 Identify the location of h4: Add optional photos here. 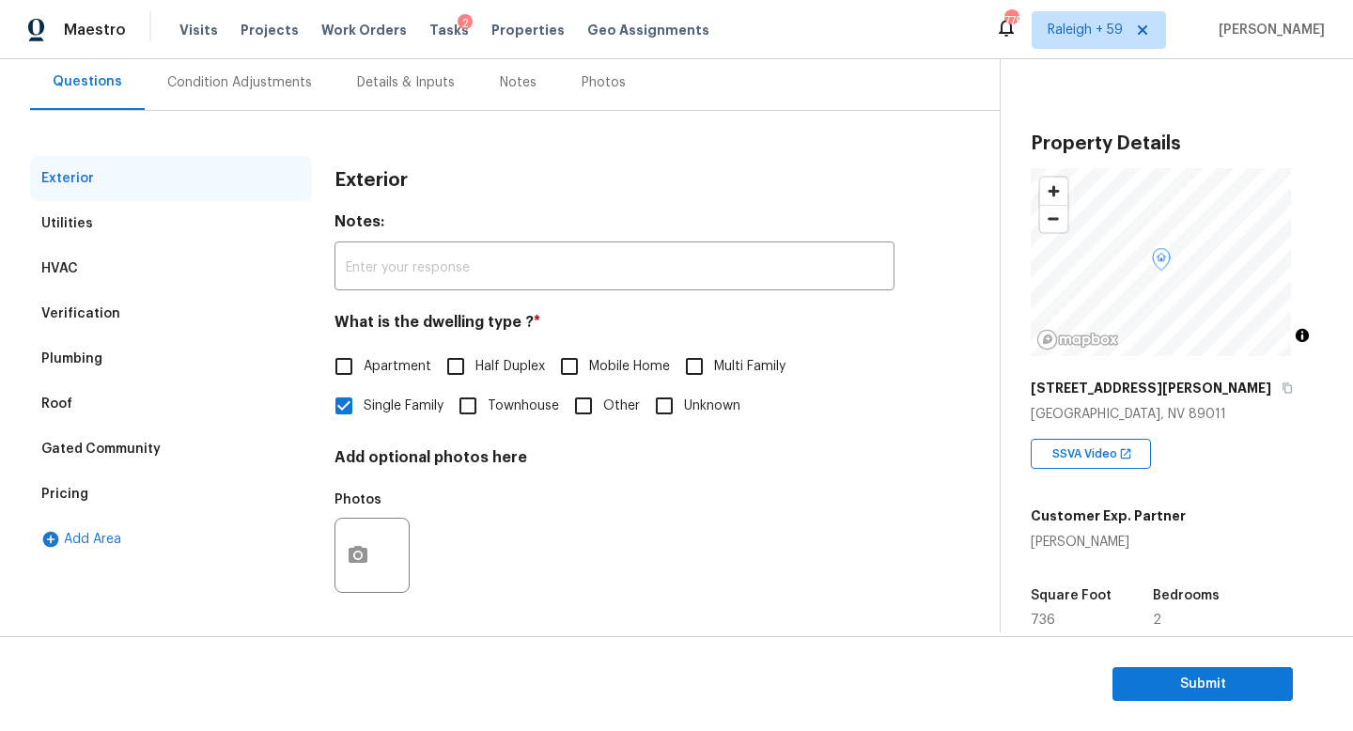
(615, 461).